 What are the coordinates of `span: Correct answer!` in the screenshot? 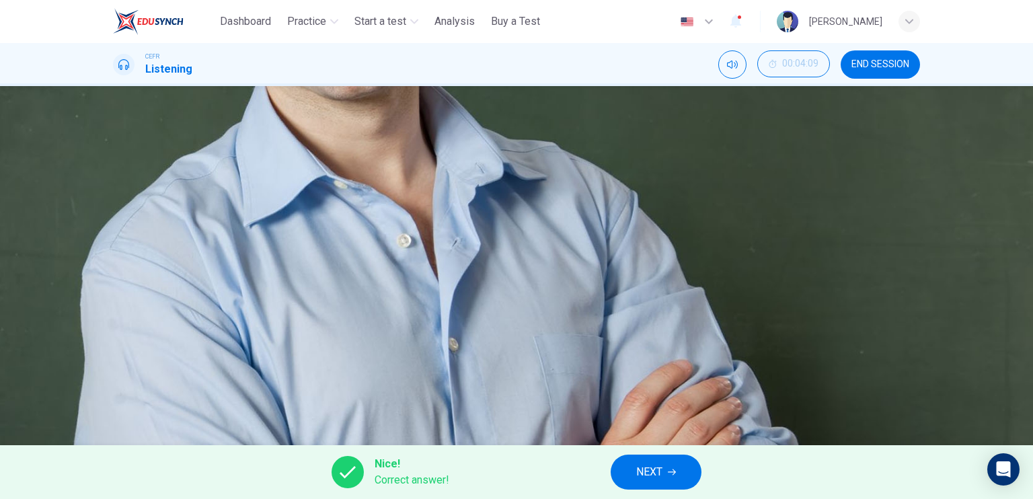 It's located at (411, 480).